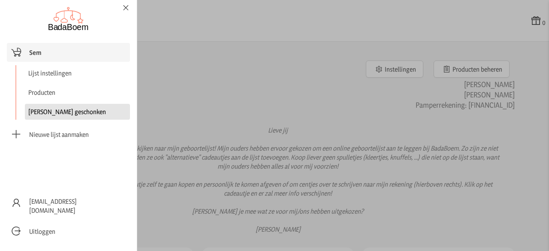 The height and width of the screenshot is (251, 549). Describe the element at coordinates (68, 52) in the screenshot. I see `a: Sem` at that location.